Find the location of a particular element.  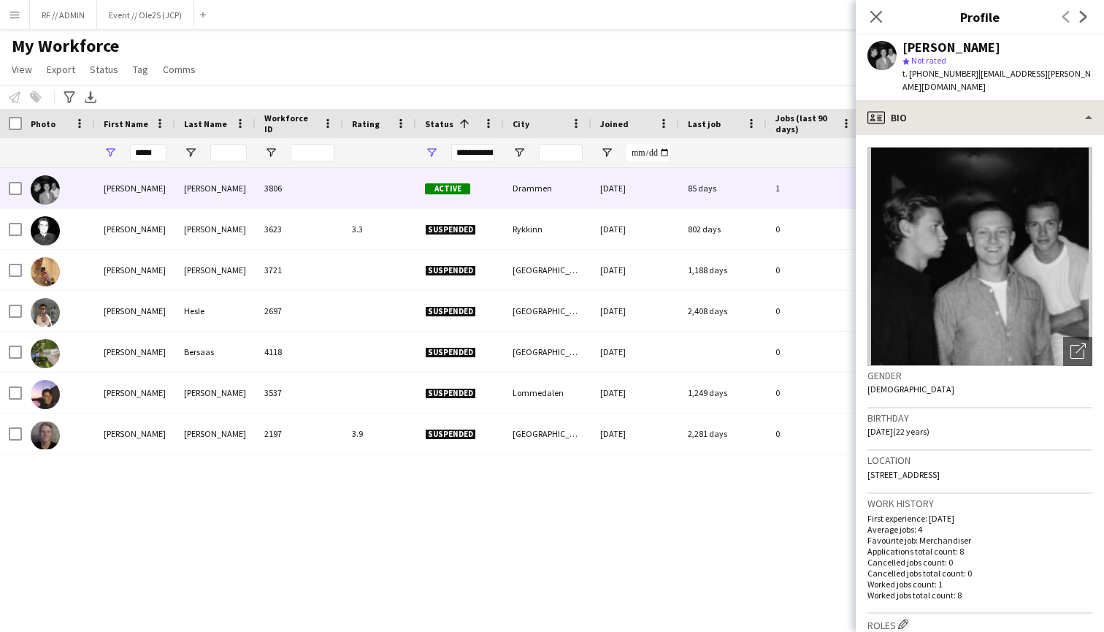

a: Tag is located at coordinates (140, 69).